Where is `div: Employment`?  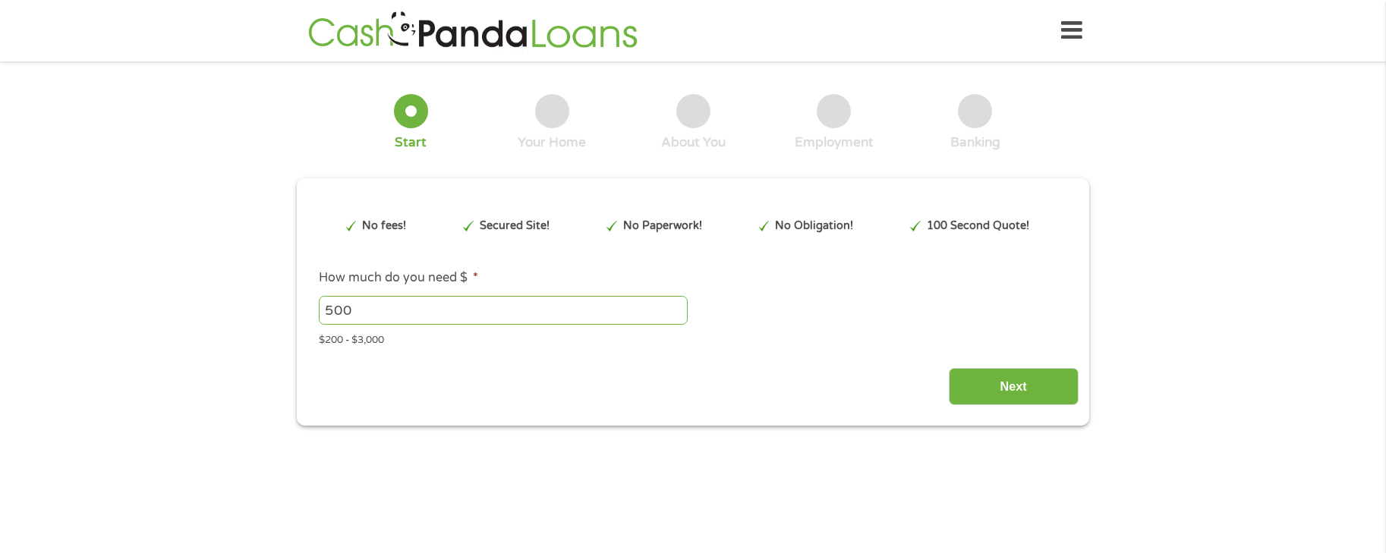
div: Employment is located at coordinates (834, 143).